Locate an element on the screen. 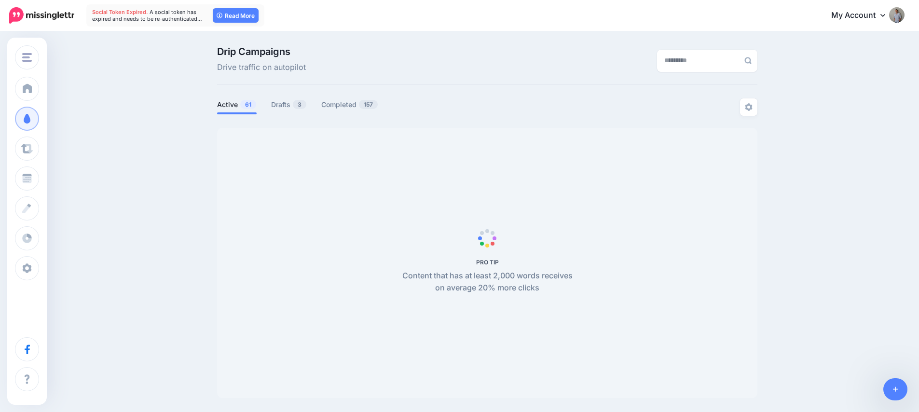 This screenshot has height=412, width=919. span: 3 is located at coordinates (300, 104).